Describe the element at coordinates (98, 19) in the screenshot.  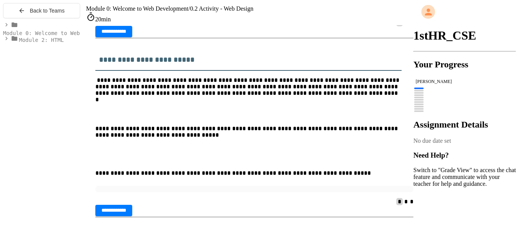
I see `span: 20` at that location.